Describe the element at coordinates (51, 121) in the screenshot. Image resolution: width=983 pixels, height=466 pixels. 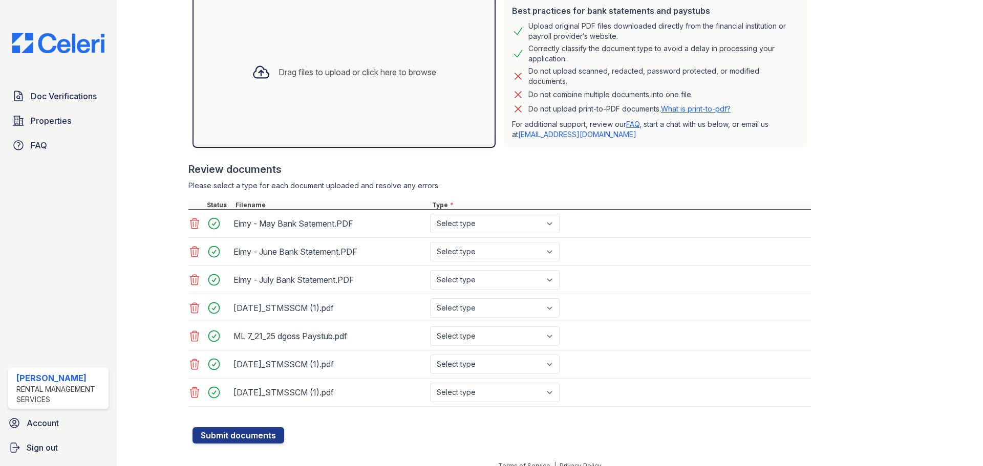
I see `span: Properties` at that location.